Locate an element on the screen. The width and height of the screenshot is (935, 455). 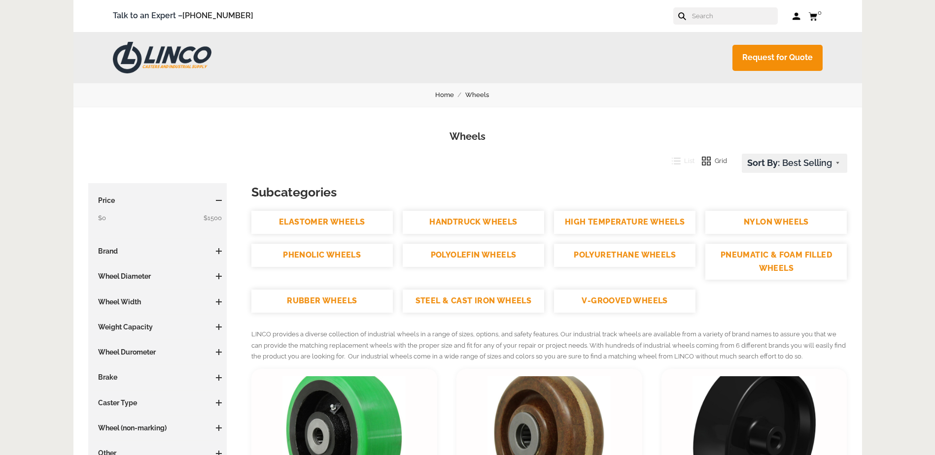
a: Log in is located at coordinates (797, 16).